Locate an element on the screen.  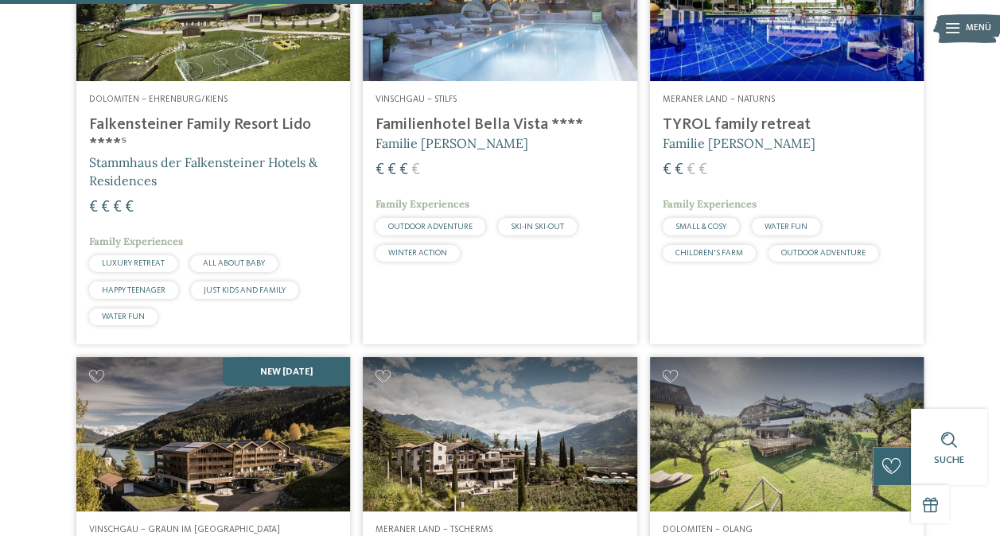
span: ALL ABOUT BABY is located at coordinates (234, 263).